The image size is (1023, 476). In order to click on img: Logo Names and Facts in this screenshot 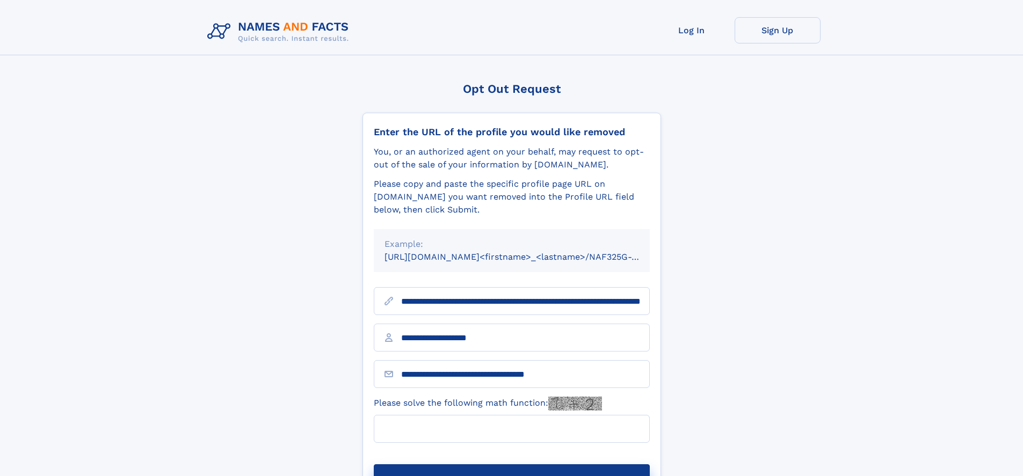, I will do `click(280, 32)`.